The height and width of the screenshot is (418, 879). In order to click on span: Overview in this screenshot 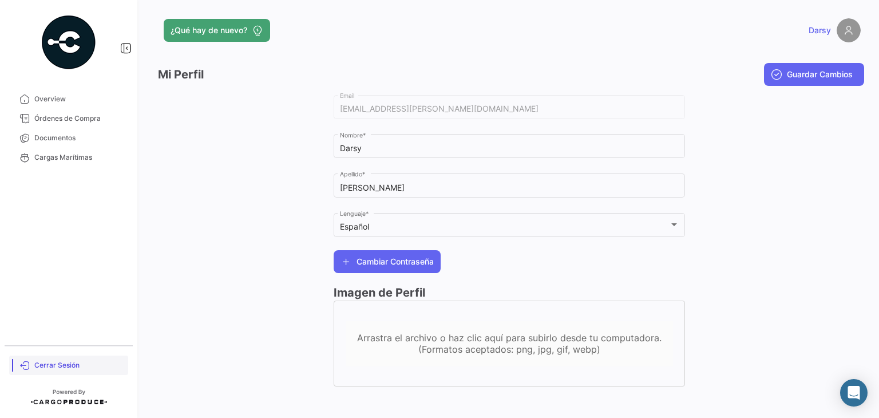, I will do `click(79, 99)`.